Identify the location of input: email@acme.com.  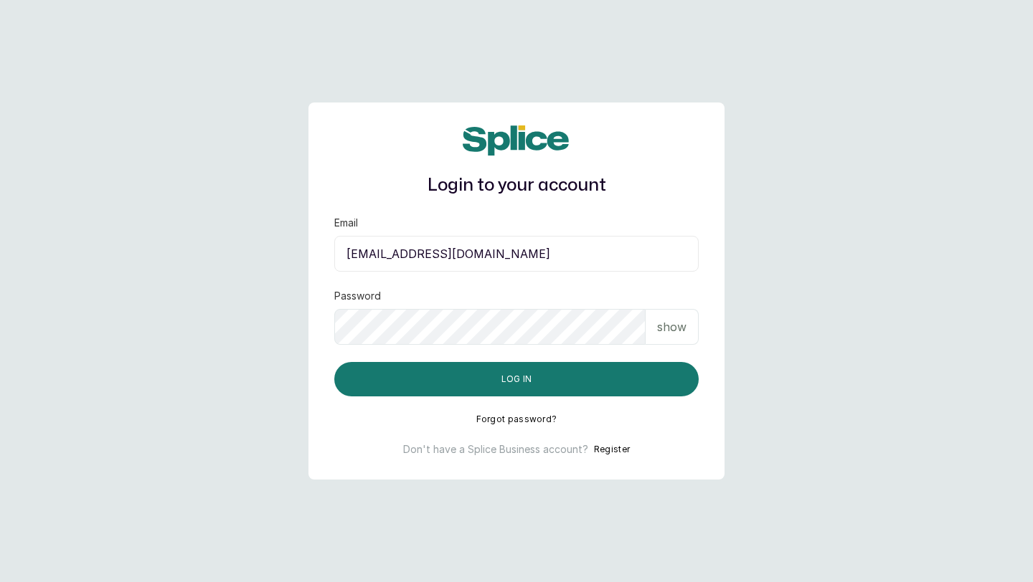
(516, 254).